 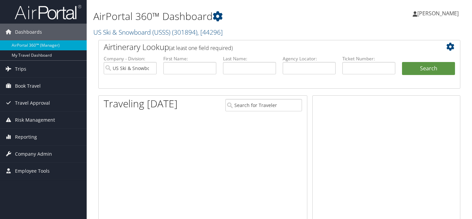 I want to click on label: Company - Division:, so click(x=130, y=59).